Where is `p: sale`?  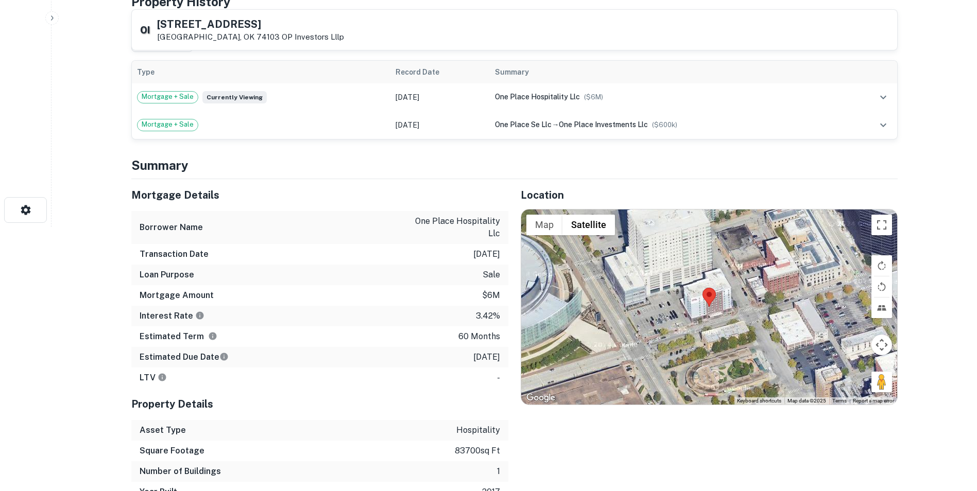
p: sale is located at coordinates (491, 275).